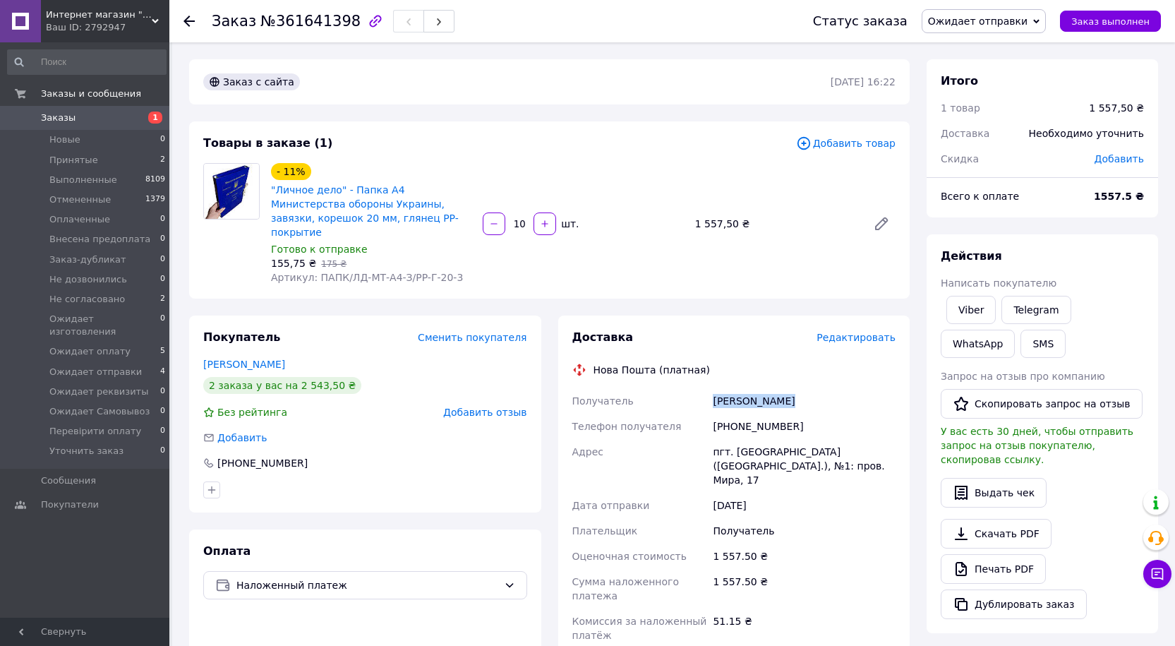  What do you see at coordinates (625, 588) in the screenshot?
I see `span: Сумма наложенного платежа` at bounding box center [625, 588].